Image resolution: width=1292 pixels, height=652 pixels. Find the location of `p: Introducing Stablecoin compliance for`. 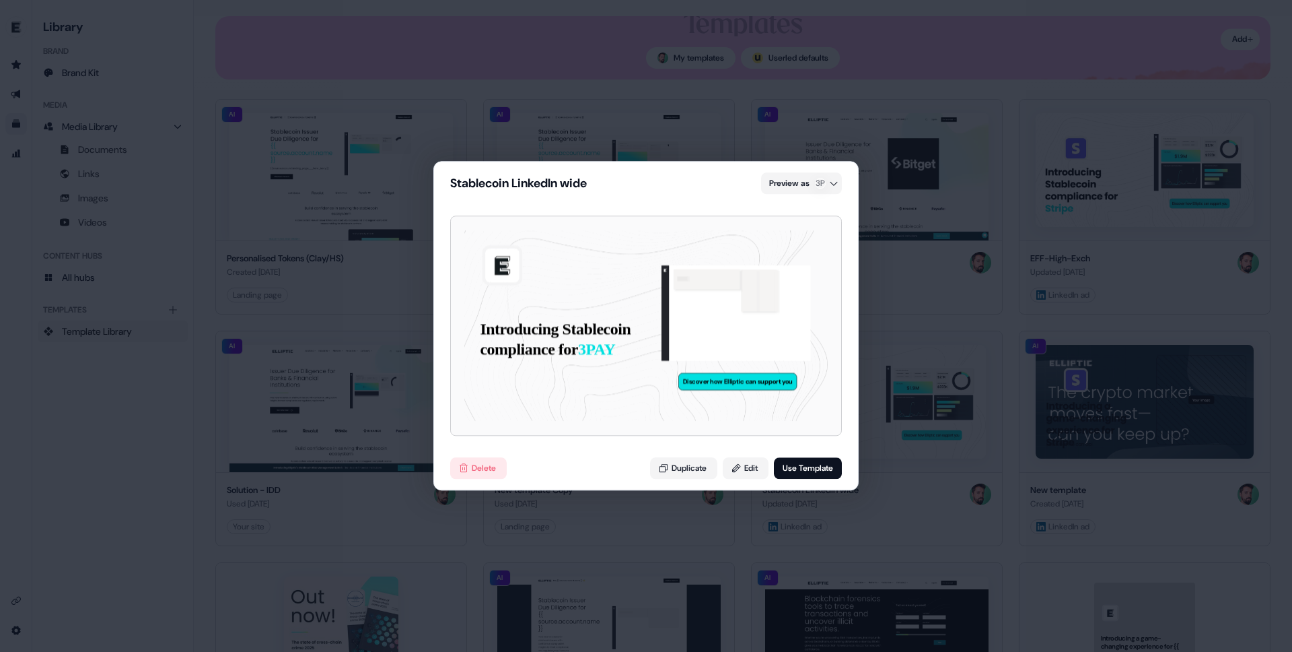

p: Introducing Stablecoin compliance for is located at coordinates (562, 339).